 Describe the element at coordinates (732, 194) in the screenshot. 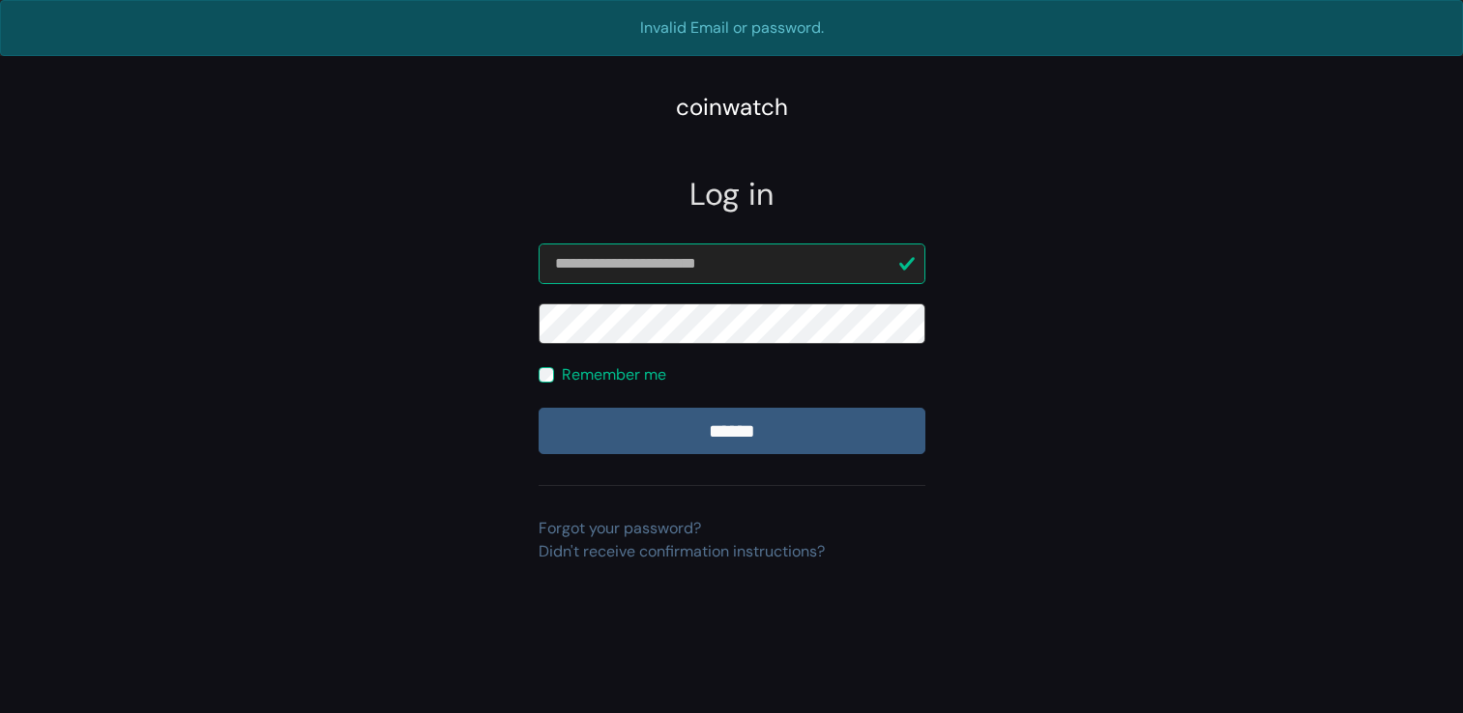

I see `h2: Log in` at that location.